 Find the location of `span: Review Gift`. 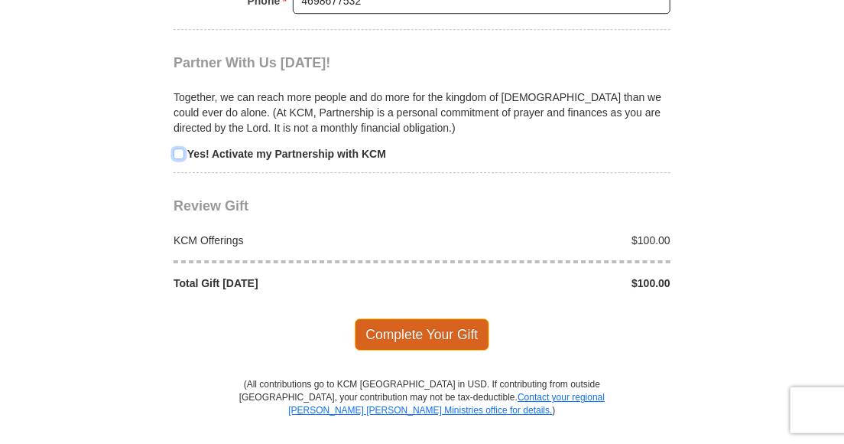

span: Review Gift is located at coordinates (211, 206).